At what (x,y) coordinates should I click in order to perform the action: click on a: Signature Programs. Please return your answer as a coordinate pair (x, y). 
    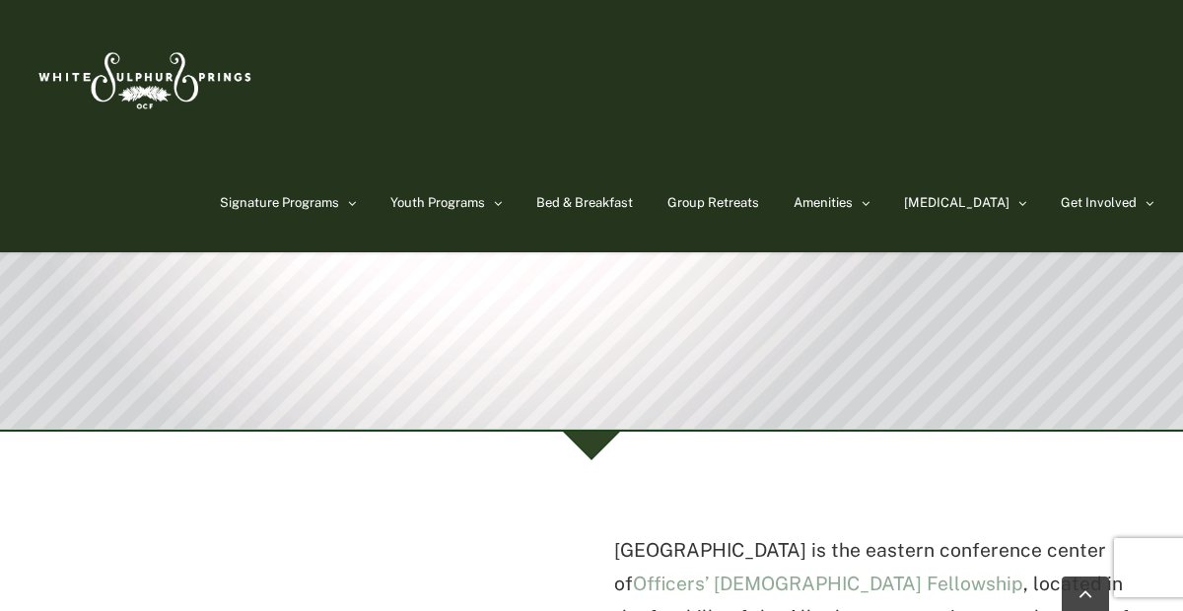
    Looking at the image, I should click on (288, 203).